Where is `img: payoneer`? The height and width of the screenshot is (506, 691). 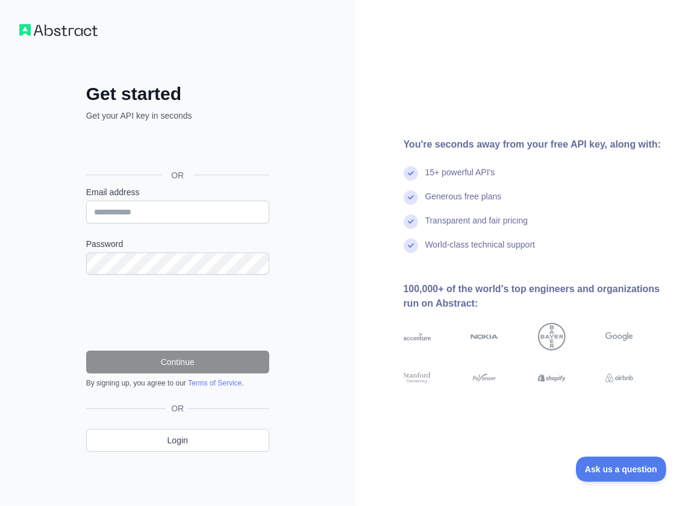
img: payoneer is located at coordinates (484, 378).